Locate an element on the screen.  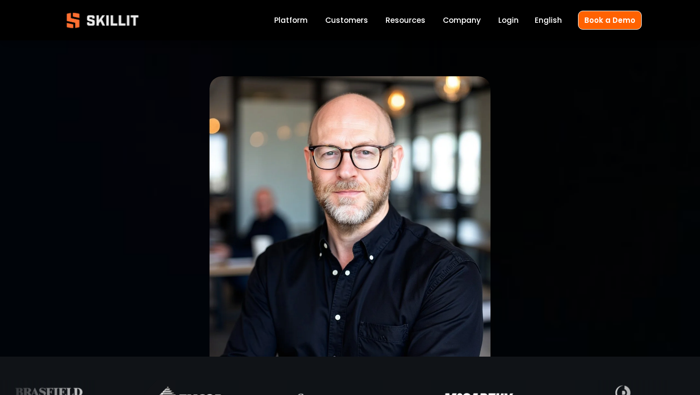
span: Resources is located at coordinates (405, 20).